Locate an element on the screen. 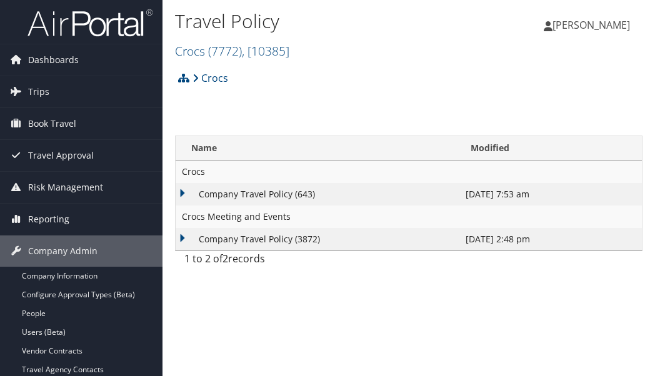 This screenshot has height=376, width=655. td: Crocs Meeting and Events is located at coordinates (409, 217).